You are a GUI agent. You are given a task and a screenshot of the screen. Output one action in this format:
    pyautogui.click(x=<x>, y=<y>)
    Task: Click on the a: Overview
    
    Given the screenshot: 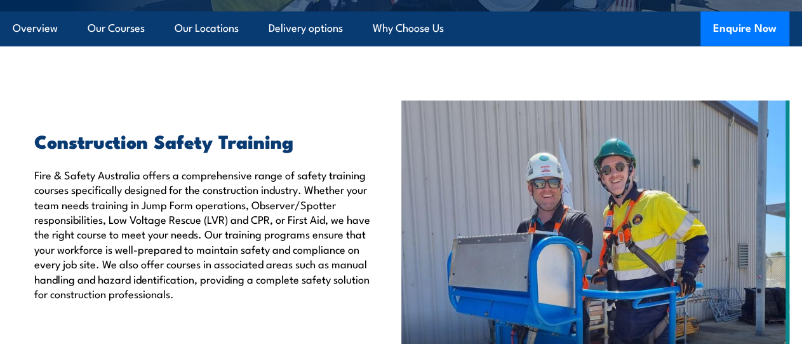 What is the action you would take?
    pyautogui.click(x=35, y=28)
    